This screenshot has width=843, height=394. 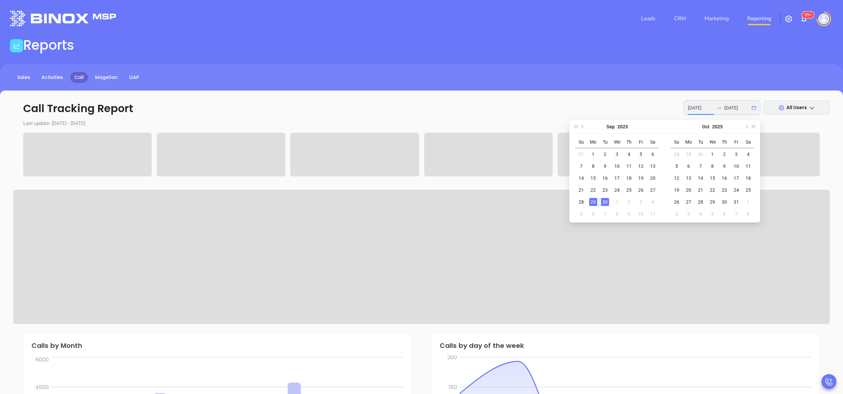 What do you see at coordinates (605, 154) in the screenshot?
I see `td: 2025-09-02` at bounding box center [605, 154].